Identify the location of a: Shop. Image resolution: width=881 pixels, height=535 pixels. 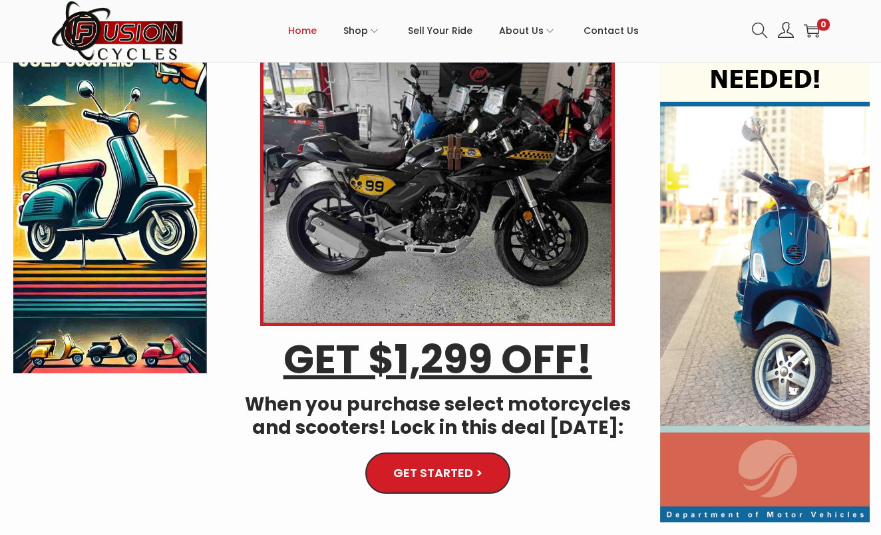
(362, 31).